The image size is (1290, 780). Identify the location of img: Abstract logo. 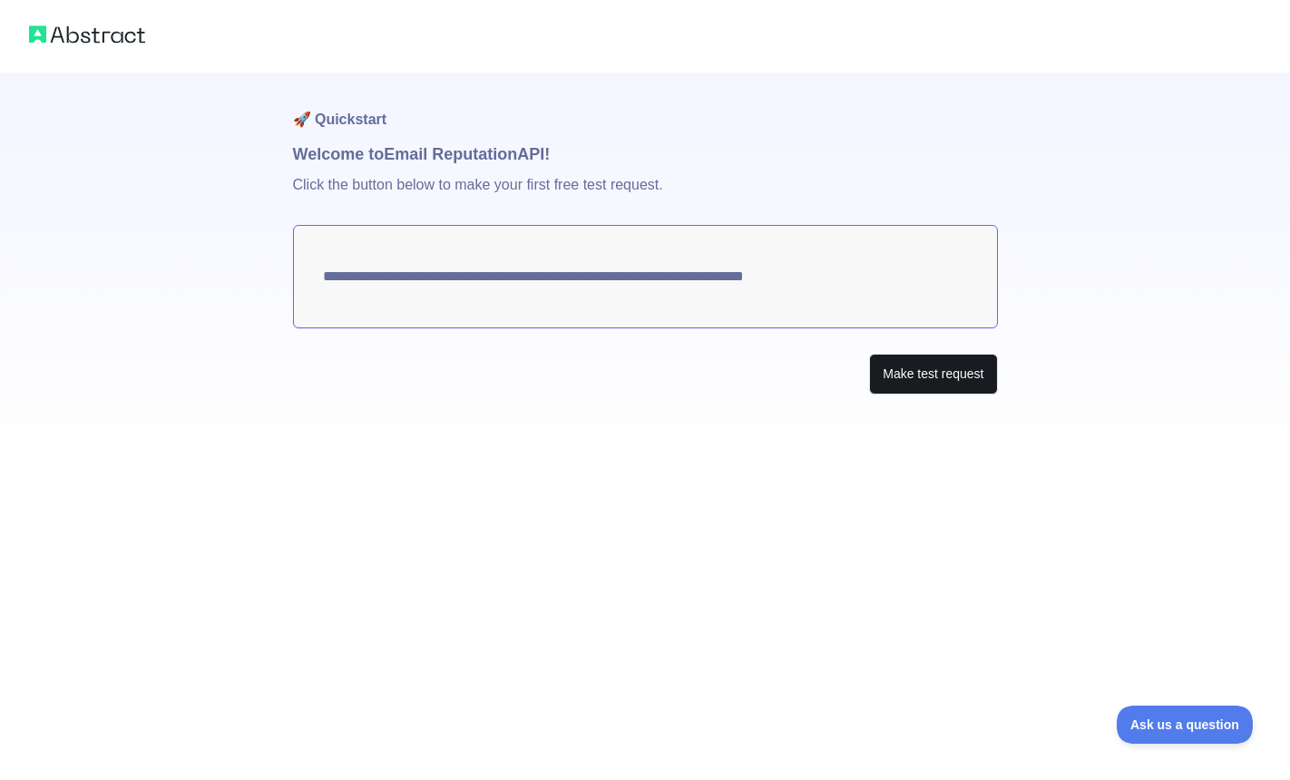
(87, 34).